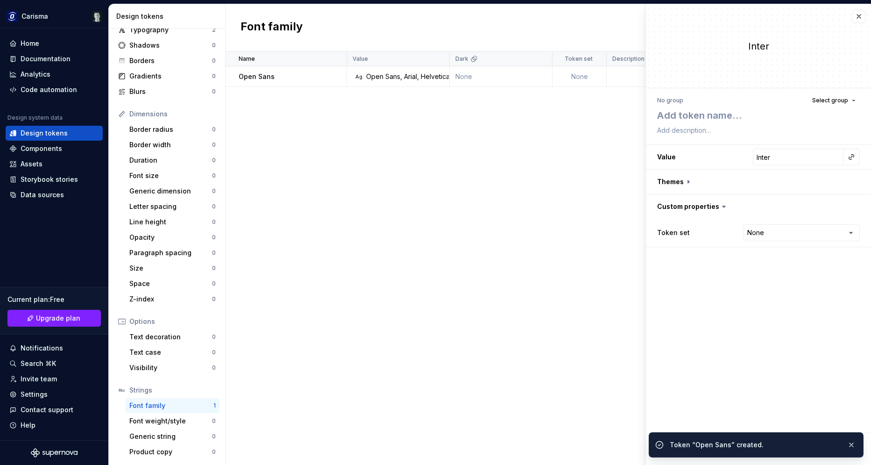 Image resolution: width=871 pixels, height=465 pixels. I want to click on div: Shadows, so click(171, 45).